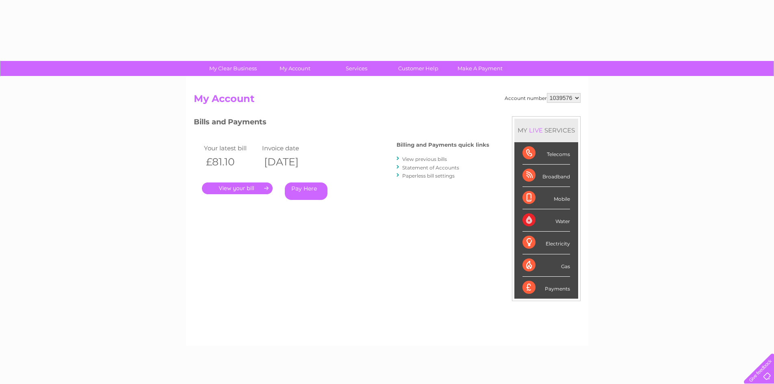 The height and width of the screenshot is (384, 774). What do you see at coordinates (546, 220) in the screenshot?
I see `div: Water` at bounding box center [546, 220].